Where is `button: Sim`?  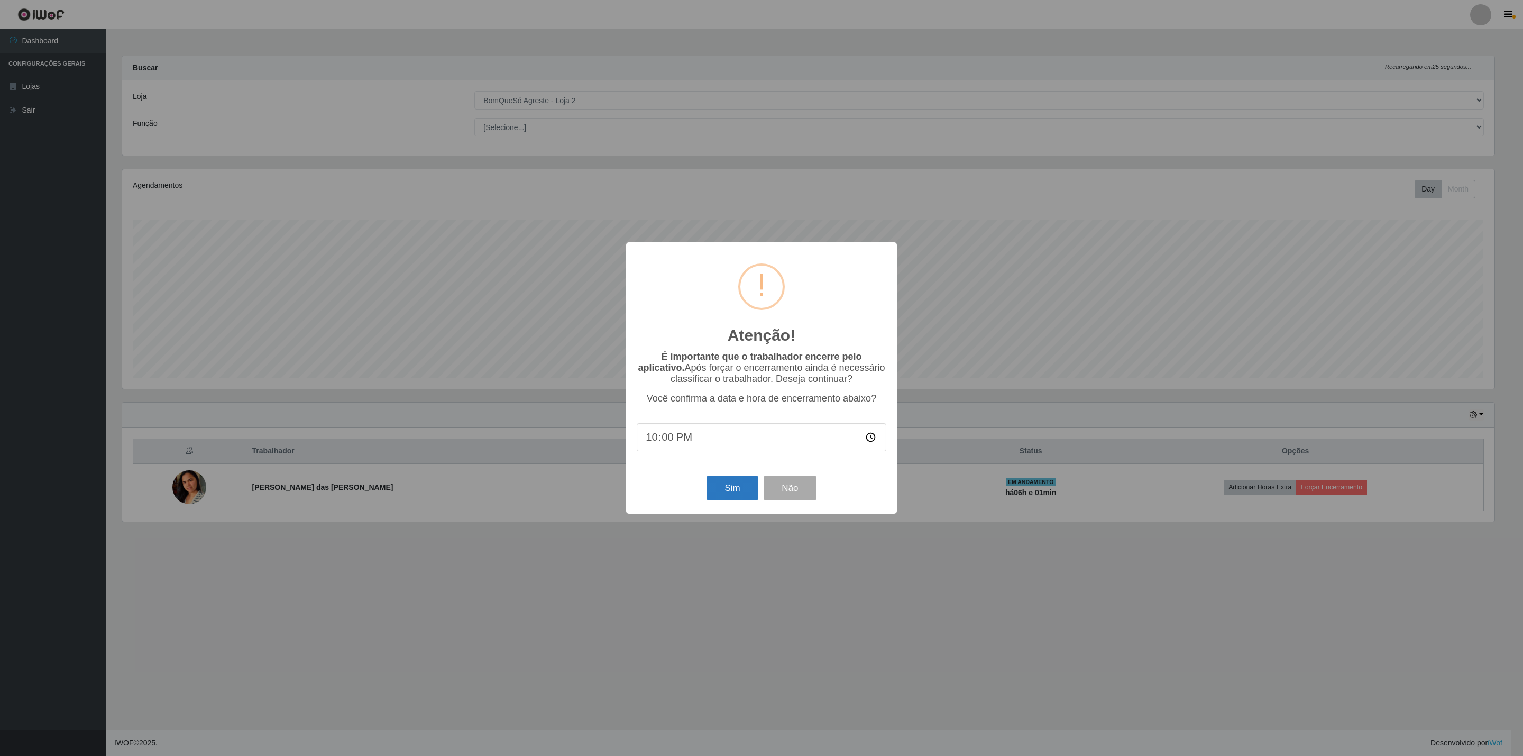
button: Sim is located at coordinates (732, 488).